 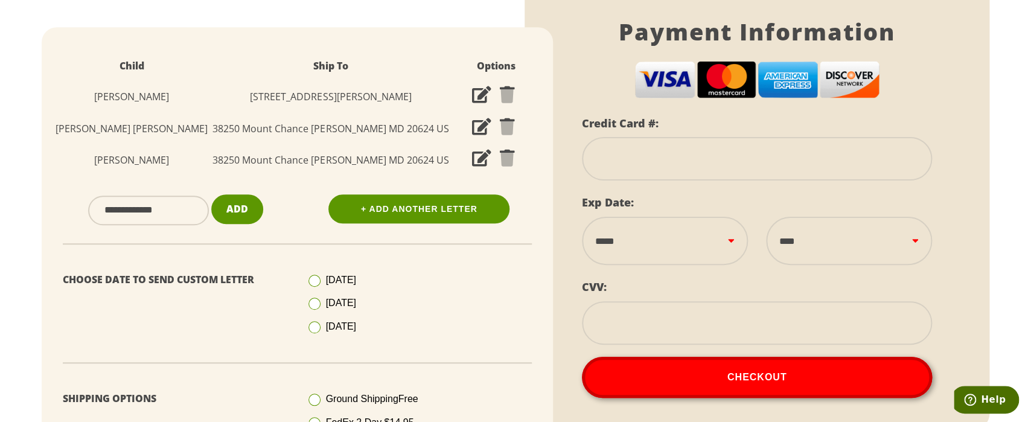 I want to click on button: Checkout, so click(x=757, y=377).